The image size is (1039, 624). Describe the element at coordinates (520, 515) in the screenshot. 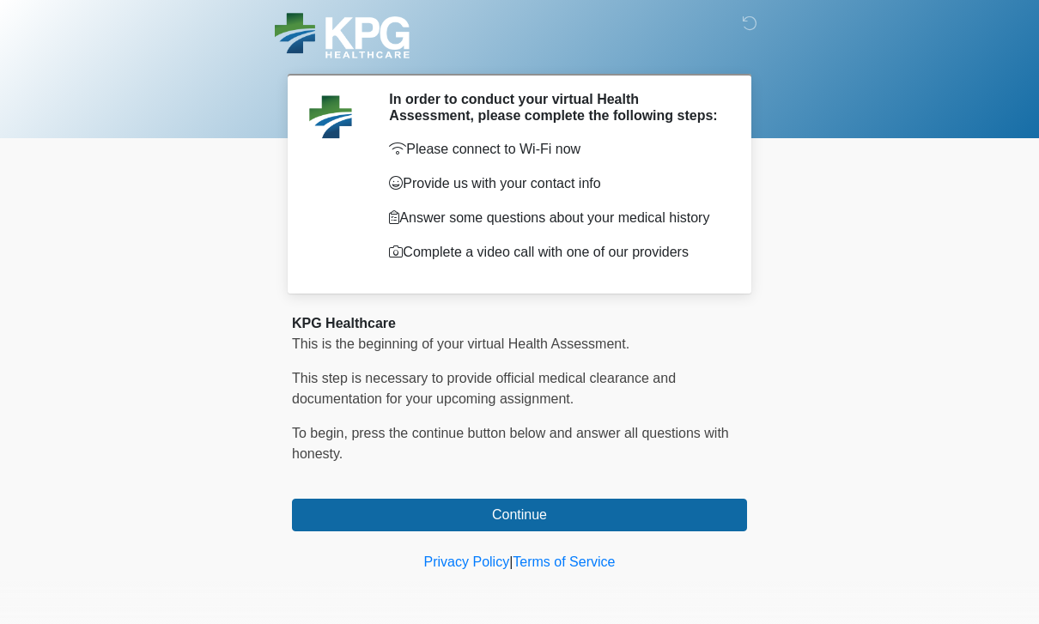

I see `button: Continue` at that location.